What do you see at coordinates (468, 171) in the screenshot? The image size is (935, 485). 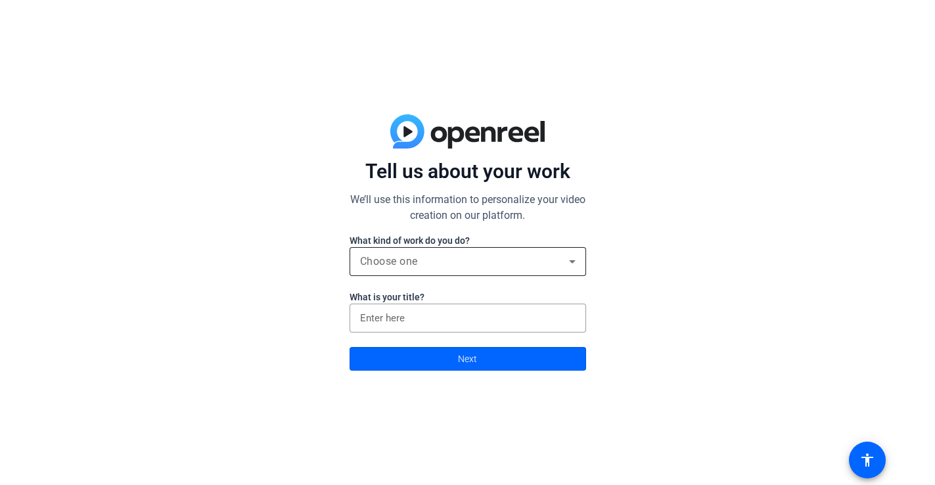 I see `p: Tell us about your work` at bounding box center [468, 171].